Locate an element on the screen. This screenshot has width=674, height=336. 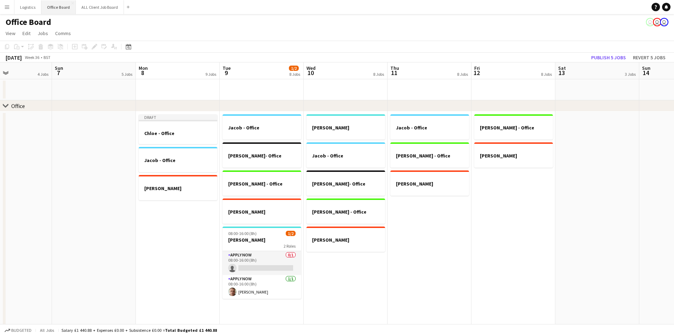
div: 3 Jobs is located at coordinates (630, 74).